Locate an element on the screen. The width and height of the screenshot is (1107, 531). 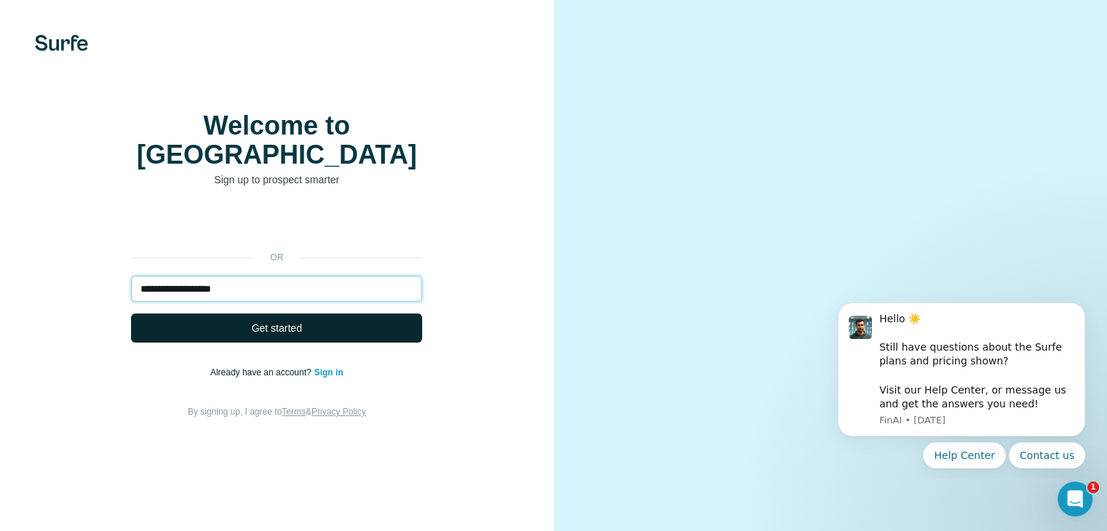
p: or is located at coordinates (277, 258).